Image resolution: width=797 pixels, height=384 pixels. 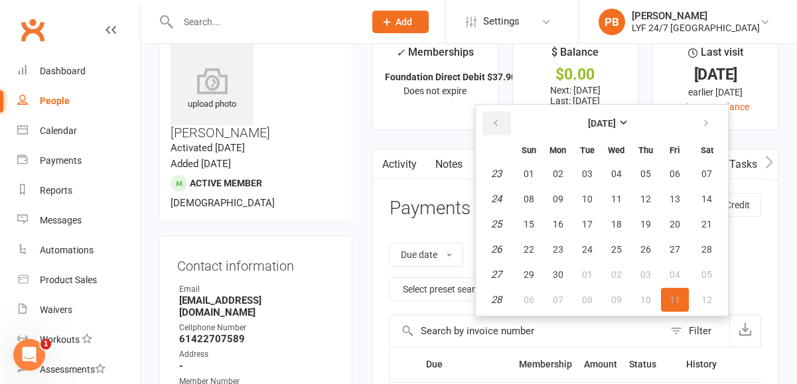 I want to click on th: History, so click(x=720, y=365).